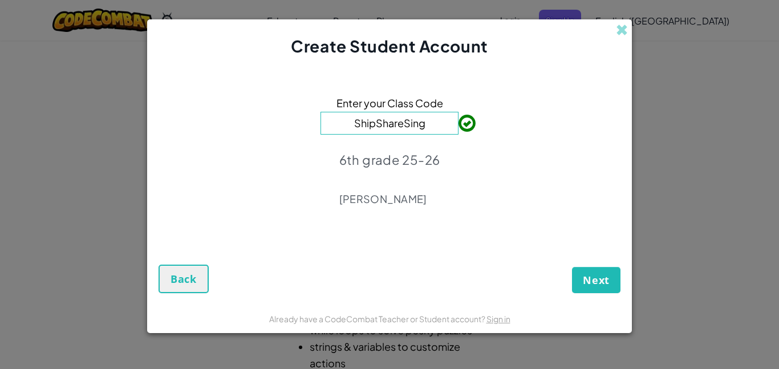 This screenshot has height=369, width=779. I want to click on span: Enter your Class Code, so click(389, 103).